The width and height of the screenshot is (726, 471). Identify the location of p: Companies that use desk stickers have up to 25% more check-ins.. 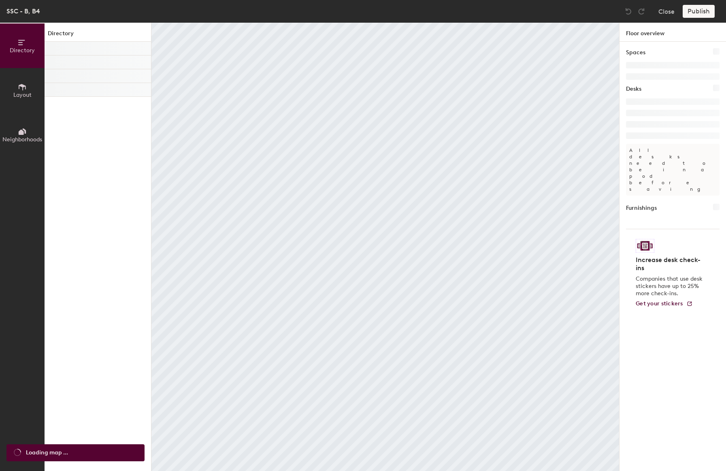
(670, 286).